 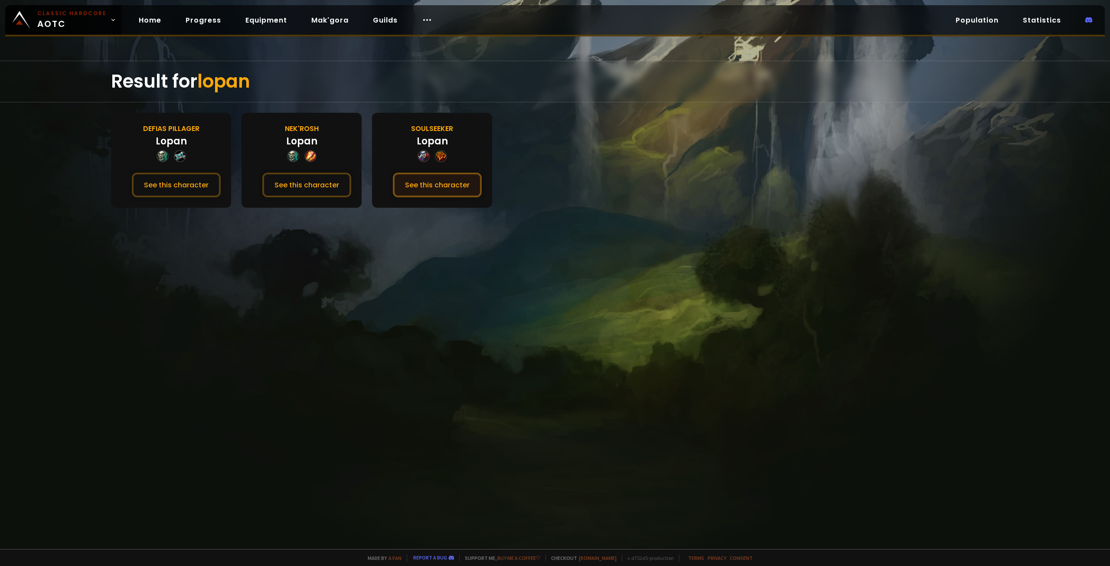 What do you see at coordinates (430, 557) in the screenshot?
I see `a: Report a bug` at bounding box center [430, 557].